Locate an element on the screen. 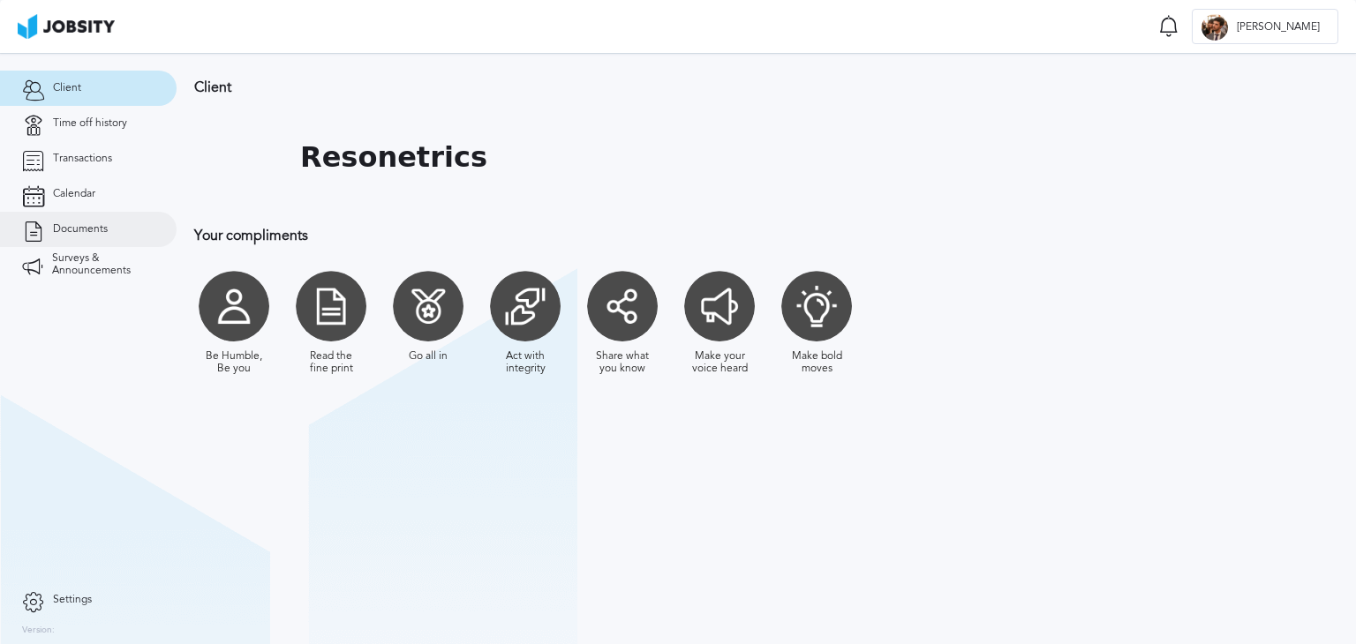 Image resolution: width=1356 pixels, height=644 pixels. h3: Client is located at coordinates (673, 87).